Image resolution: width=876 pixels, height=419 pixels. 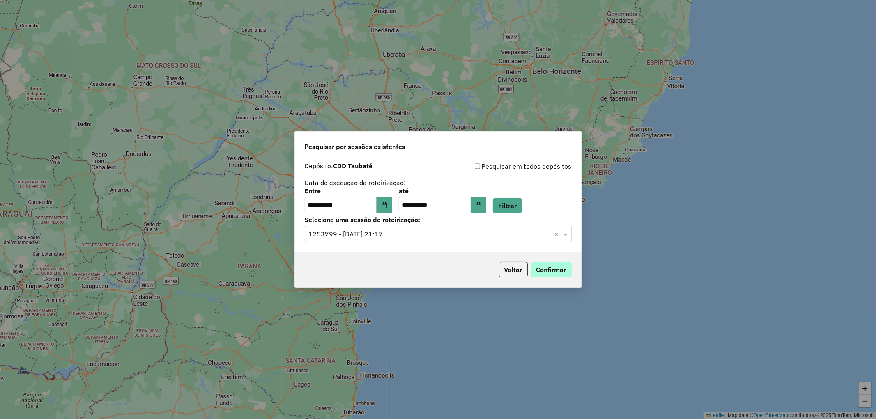 What do you see at coordinates (507, 206) in the screenshot?
I see `button: Filtrar` at bounding box center [507, 206].